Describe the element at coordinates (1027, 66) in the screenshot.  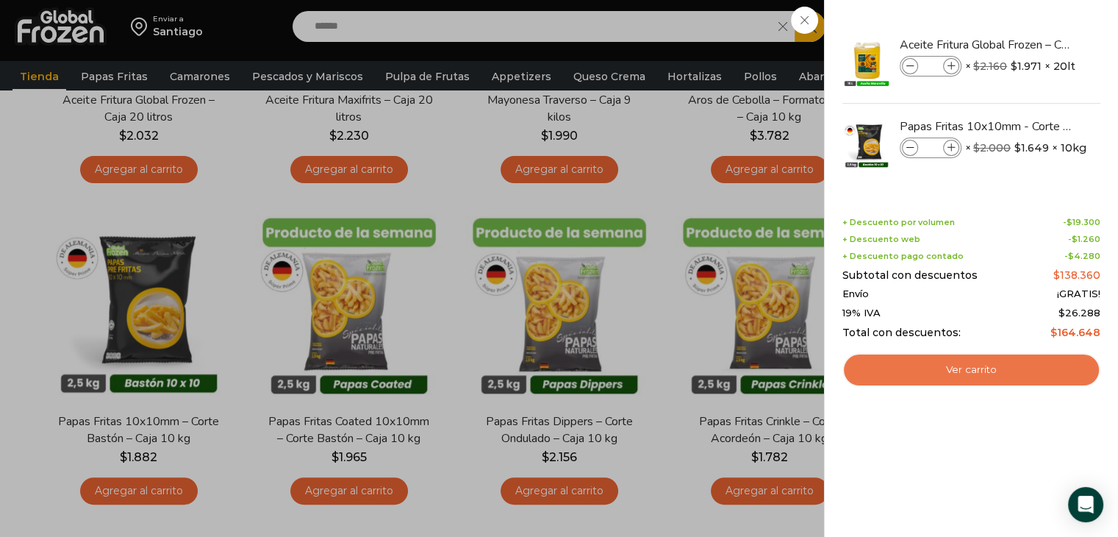
I see `bdi: 1.971` at that location.